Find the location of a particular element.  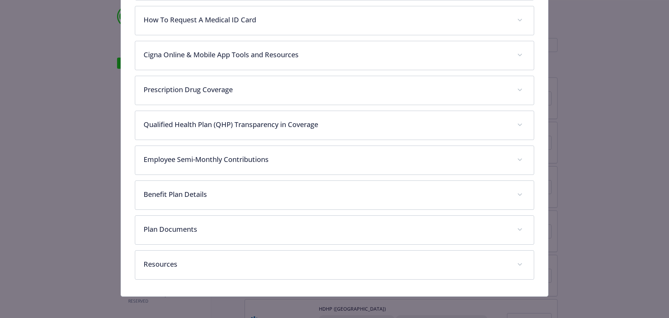

p: Employee Semi-Monthly Contributions is located at coordinates (326, 159).